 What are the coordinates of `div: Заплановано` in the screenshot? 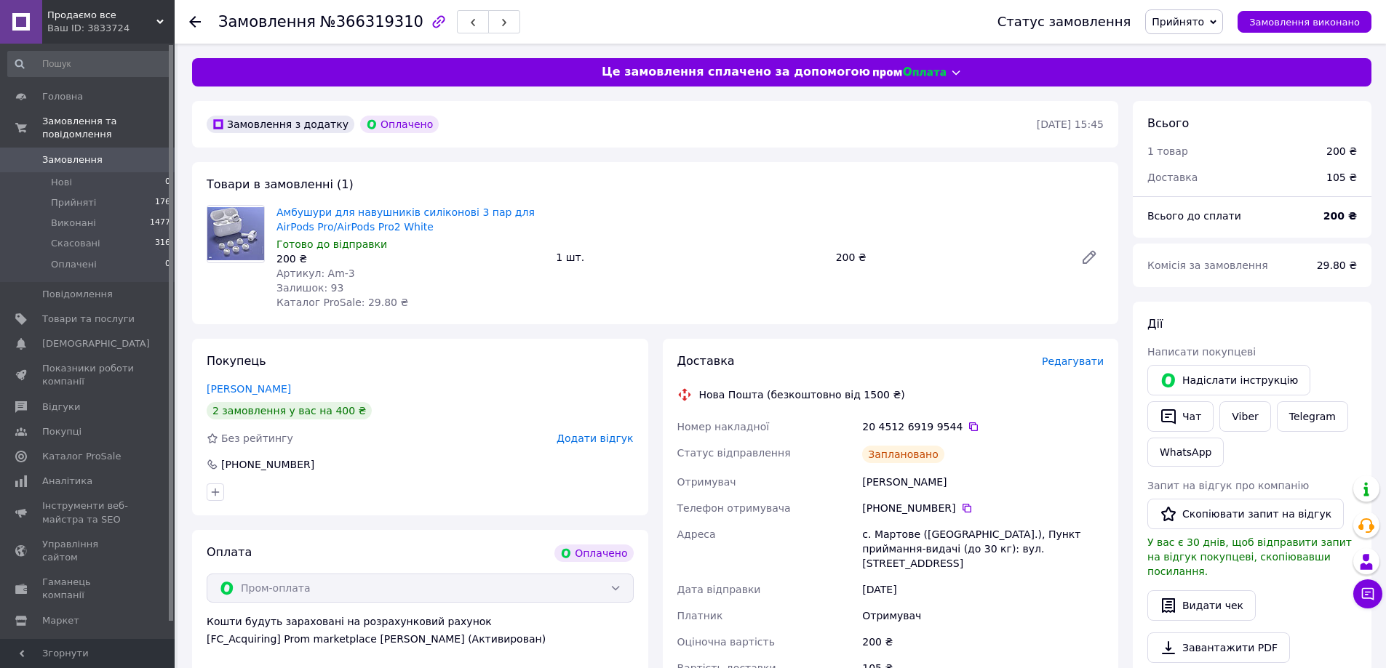 It's located at (903, 455).